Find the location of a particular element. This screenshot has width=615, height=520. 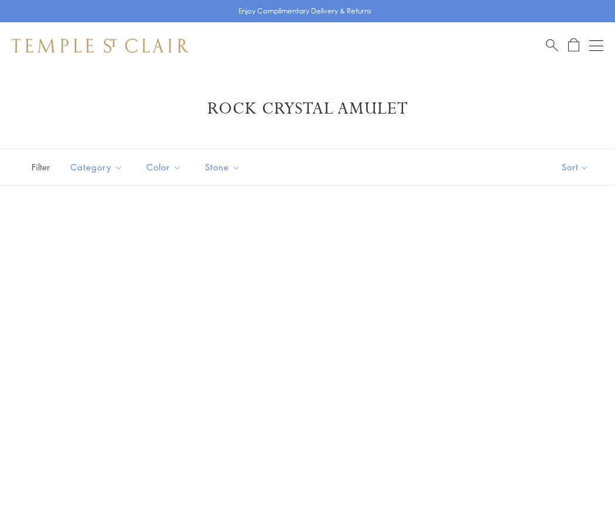

span: Stone is located at coordinates (224, 167).